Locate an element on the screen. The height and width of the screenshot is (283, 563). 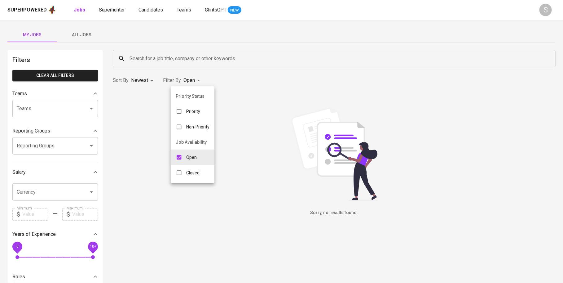
p: Closed is located at coordinates (193, 173).